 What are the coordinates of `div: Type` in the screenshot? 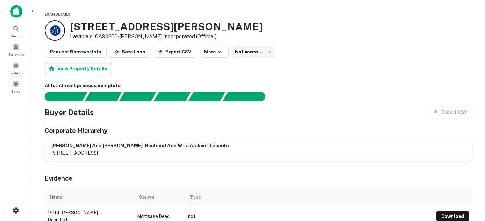 It's located at (195, 198).